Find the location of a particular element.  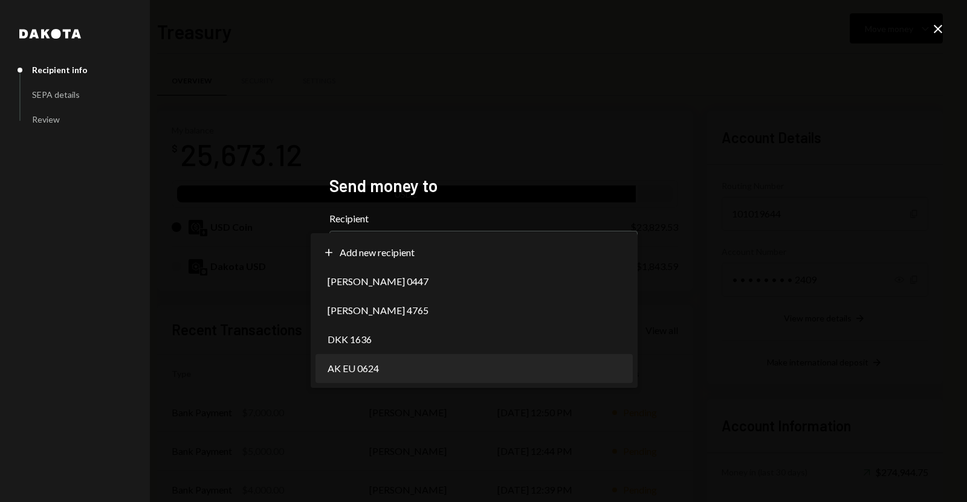

div: Review is located at coordinates (46, 119).